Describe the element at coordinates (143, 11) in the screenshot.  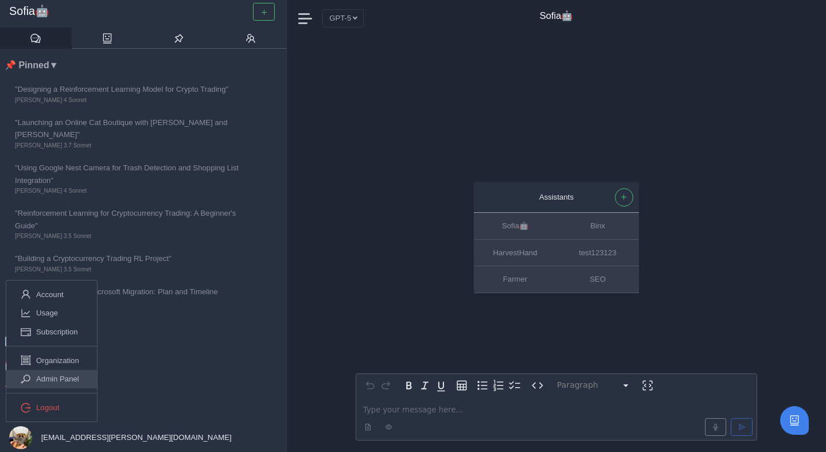
I see `h3: Sofia🤖` at that location.